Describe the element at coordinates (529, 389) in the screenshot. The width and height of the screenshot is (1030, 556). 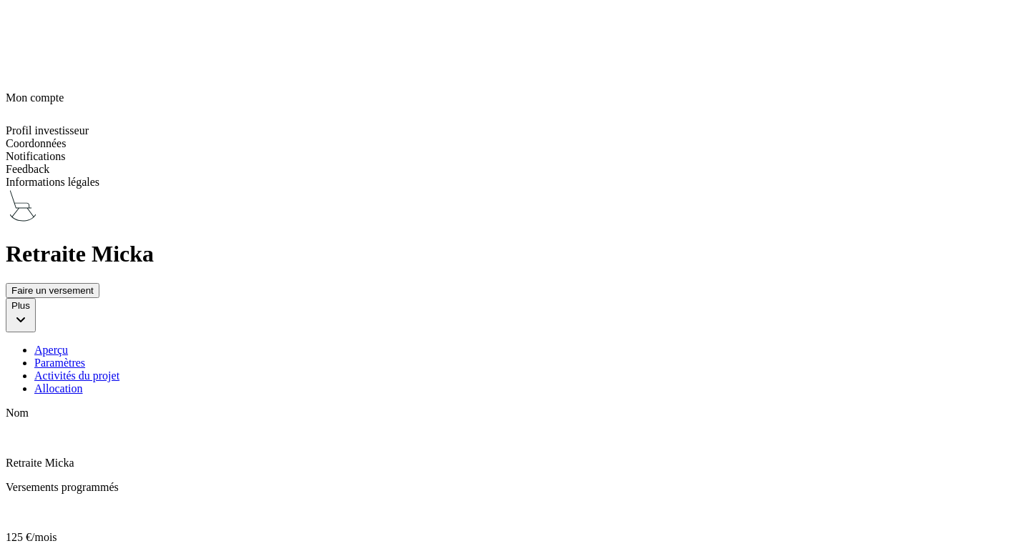
I see `div: Allocation` at that location.